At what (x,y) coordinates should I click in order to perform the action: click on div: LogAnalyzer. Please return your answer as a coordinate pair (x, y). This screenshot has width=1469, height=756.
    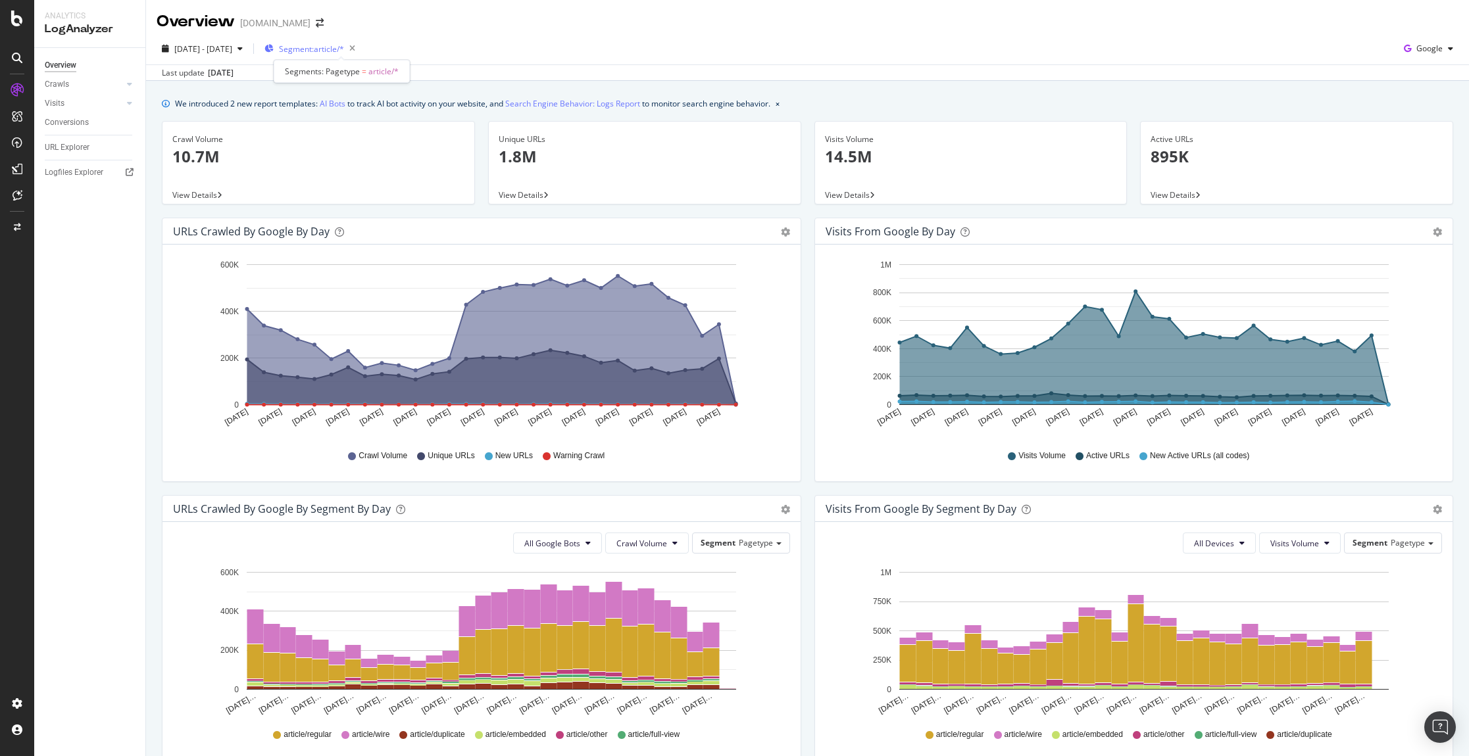
    Looking at the image, I should click on (89, 29).